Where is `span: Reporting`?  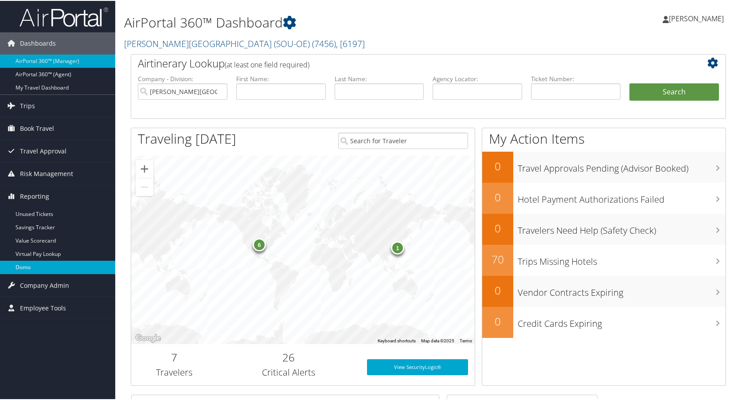 span: Reporting is located at coordinates (35, 196).